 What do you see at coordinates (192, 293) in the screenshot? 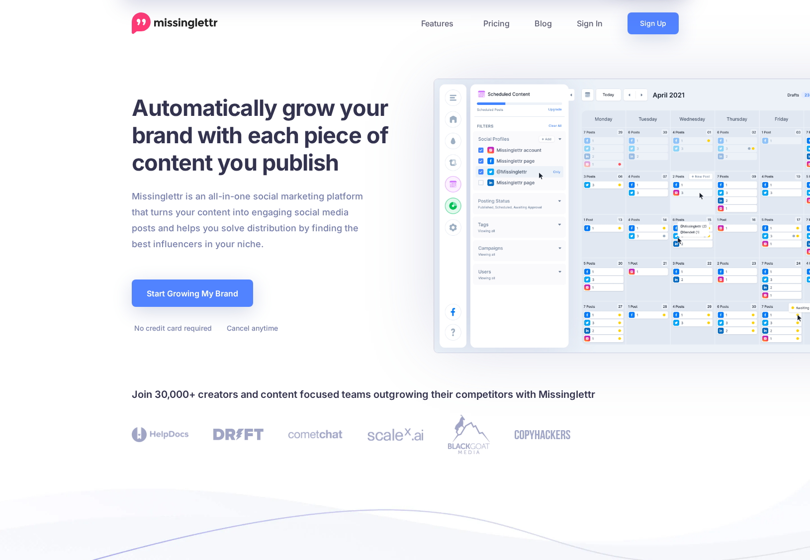
I see `a: Start Growing My Brand` at bounding box center [192, 293].